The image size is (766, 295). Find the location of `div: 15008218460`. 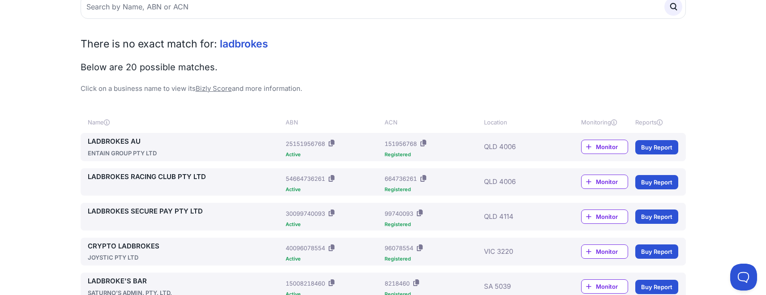

div: 15008218460 is located at coordinates (305, 283).